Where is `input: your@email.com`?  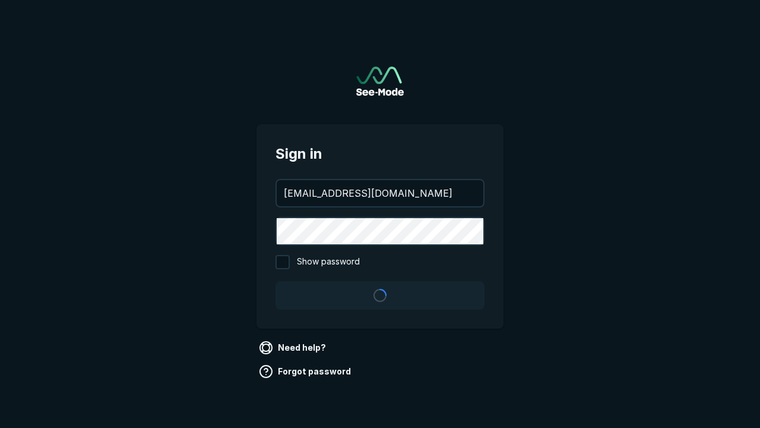
input: your@email.com is located at coordinates (380, 193).